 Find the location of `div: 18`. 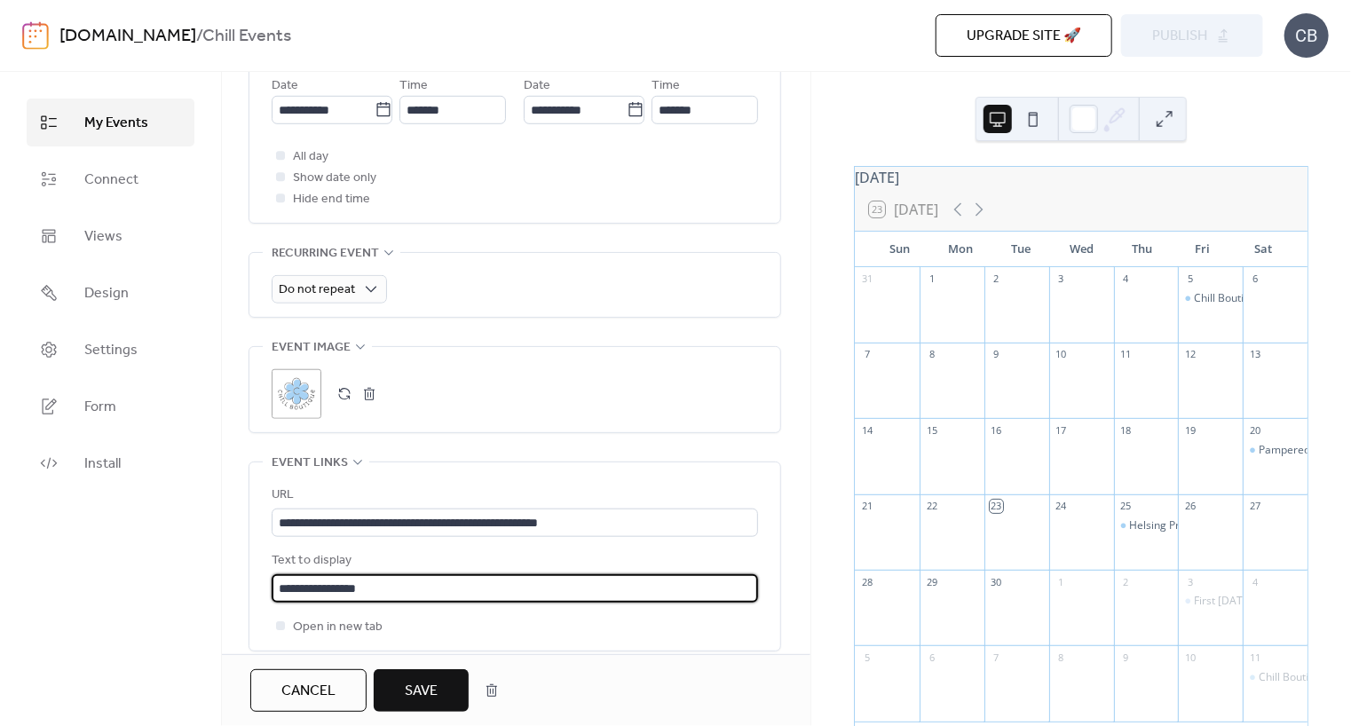

div: 18 is located at coordinates (1126, 430).